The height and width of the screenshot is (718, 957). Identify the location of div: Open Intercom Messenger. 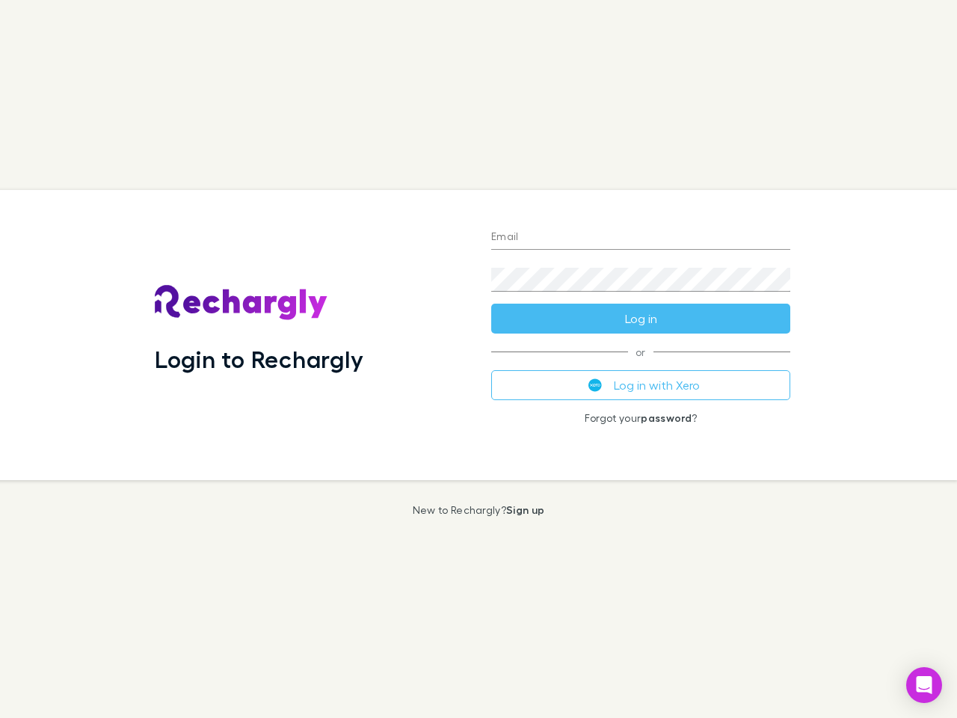
(924, 685).